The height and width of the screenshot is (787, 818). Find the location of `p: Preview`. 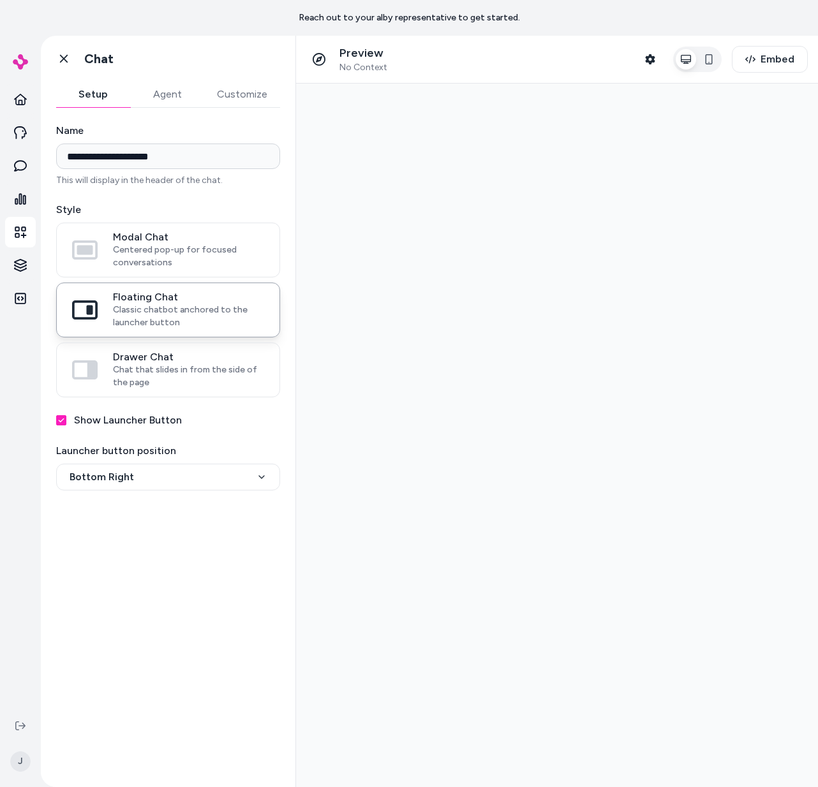

p: Preview is located at coordinates (363, 53).